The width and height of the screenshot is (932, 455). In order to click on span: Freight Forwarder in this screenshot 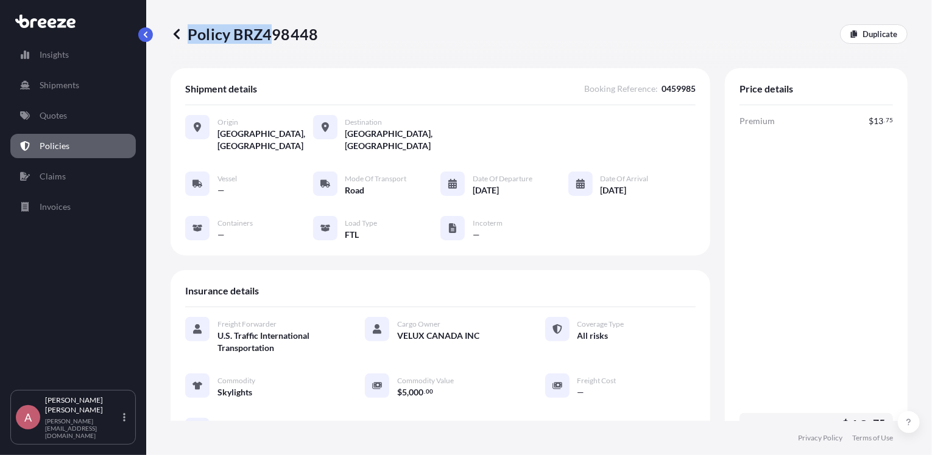, I will do `click(247, 325)`.